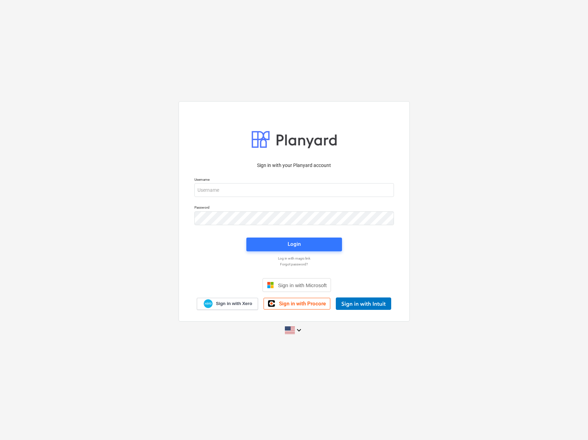 The width and height of the screenshot is (588, 440). What do you see at coordinates (270, 285) in the screenshot?
I see `img: Microsoft logo` at bounding box center [270, 285].